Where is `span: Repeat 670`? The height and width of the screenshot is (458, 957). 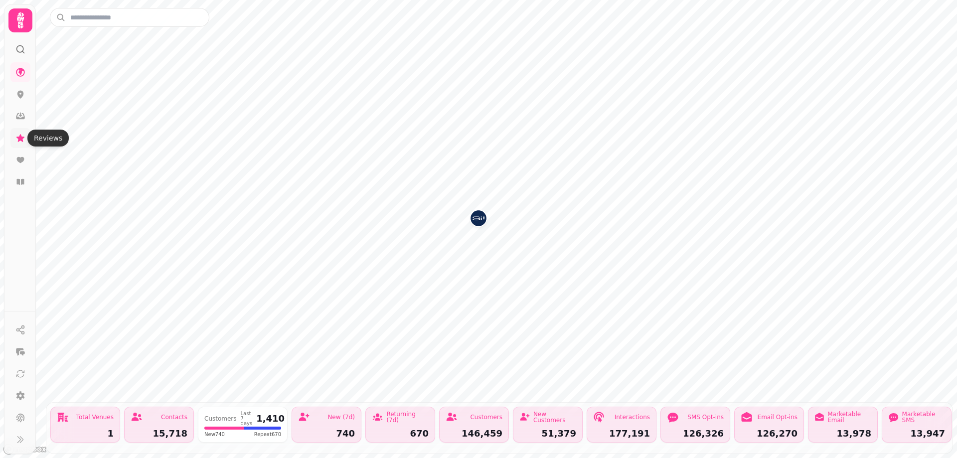
span: Repeat 670 is located at coordinates (268, 434).